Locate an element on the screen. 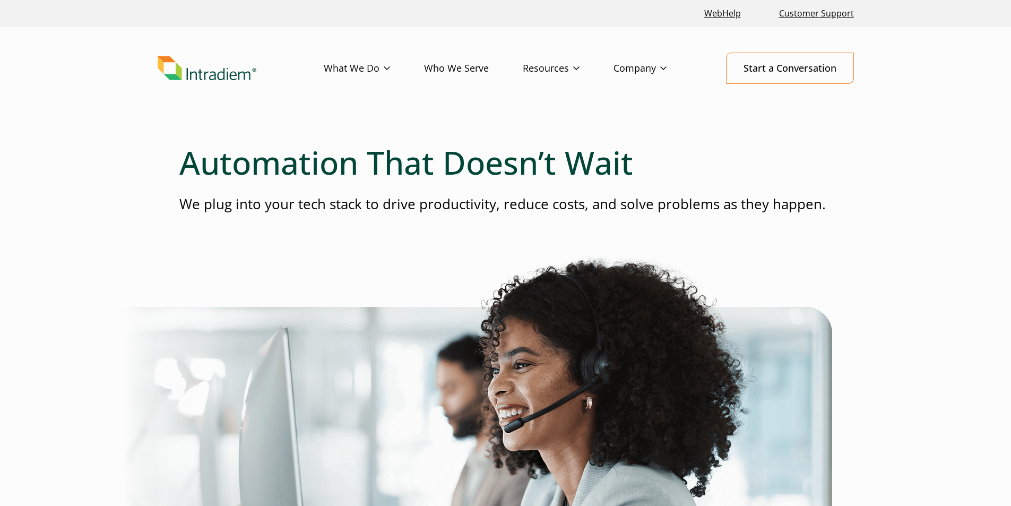  a: Who We Serve is located at coordinates (473, 68).